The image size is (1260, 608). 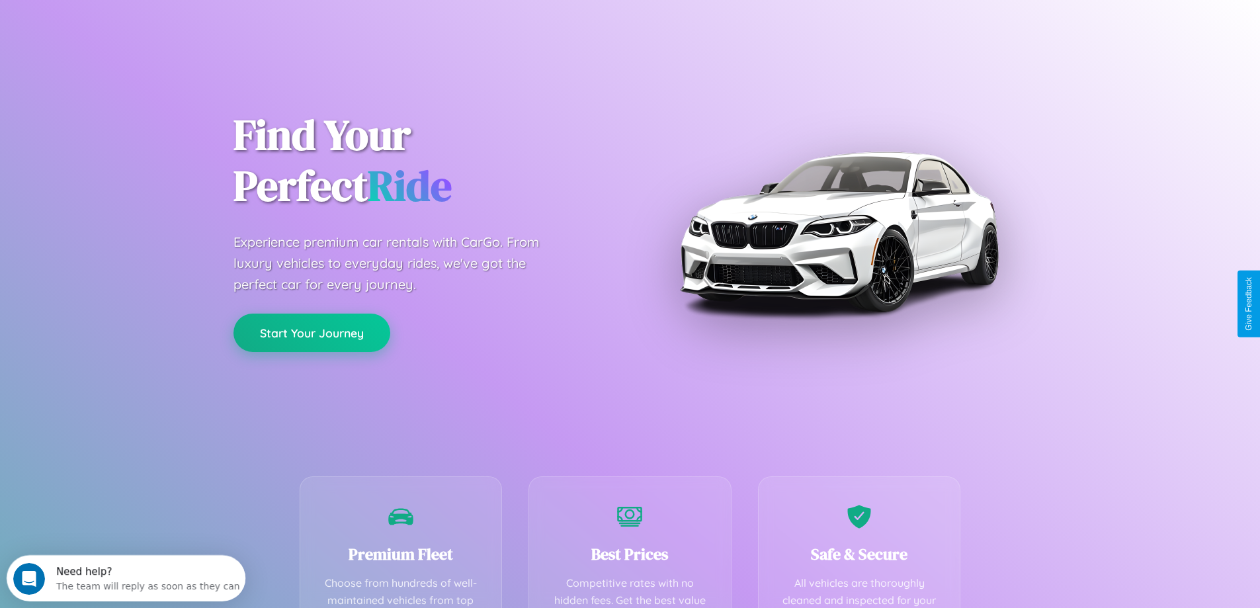 I want to click on div: The team will reply as soon as they can, so click(x=142, y=28).